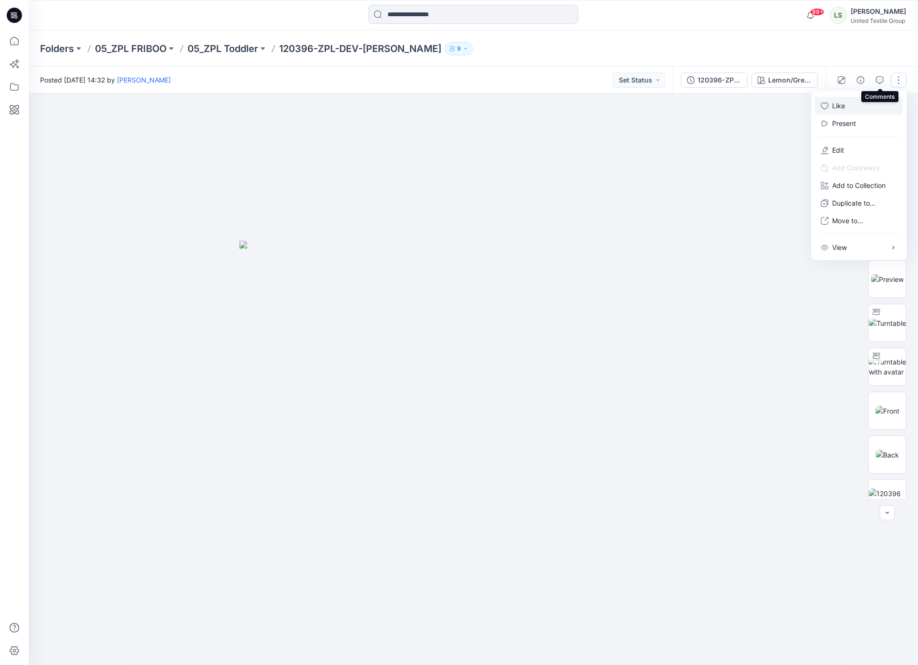 The image size is (918, 665). I want to click on button: 9, so click(459, 49).